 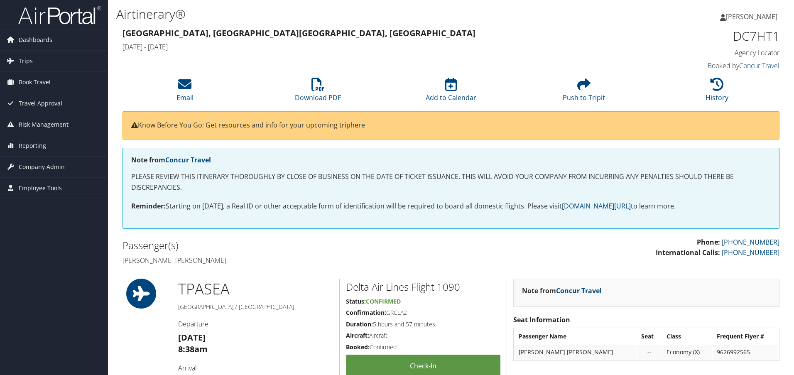 What do you see at coordinates (60, 15) in the screenshot?
I see `img: airportal-logo.png` at bounding box center [60, 15].